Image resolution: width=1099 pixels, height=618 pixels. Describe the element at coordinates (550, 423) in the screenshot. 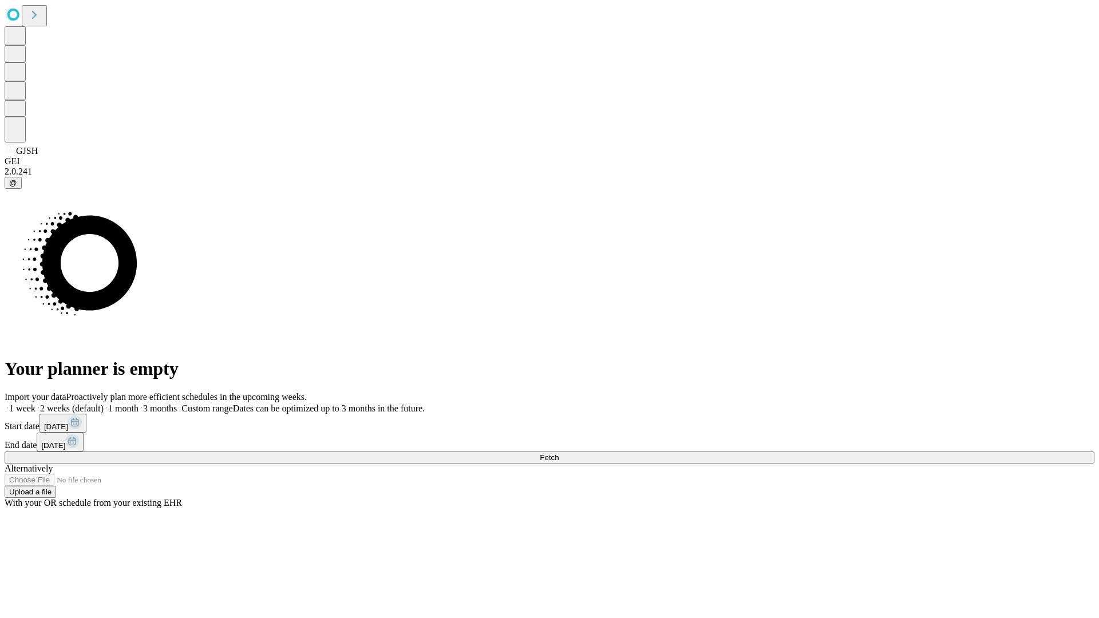

I see `div: Start date` at that location.